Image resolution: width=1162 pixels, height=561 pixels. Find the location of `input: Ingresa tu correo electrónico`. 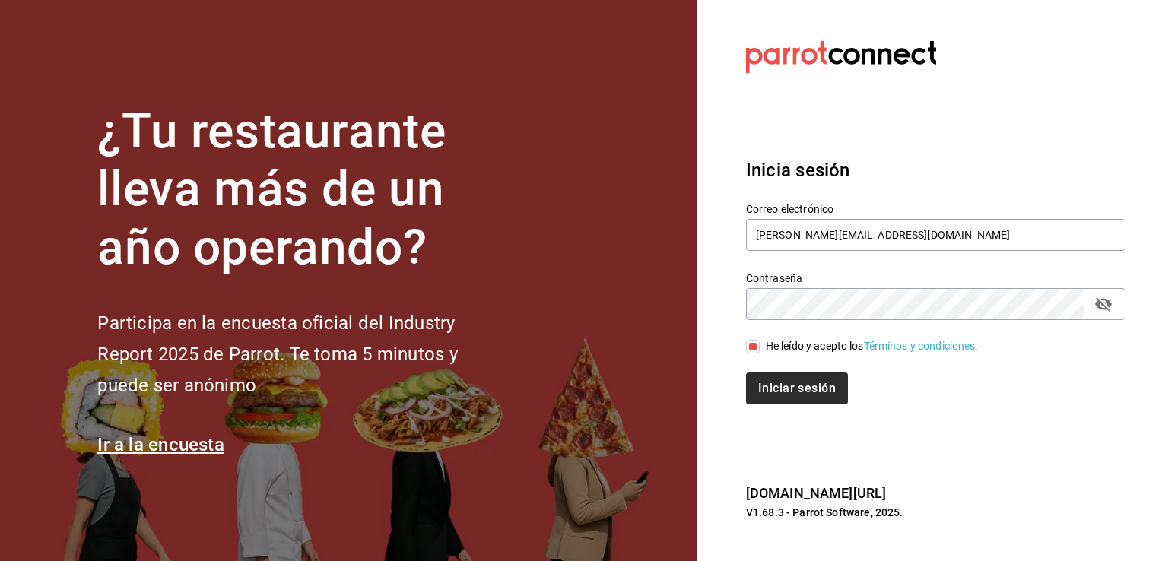

input: Ingresa tu correo electrónico is located at coordinates (935, 235).